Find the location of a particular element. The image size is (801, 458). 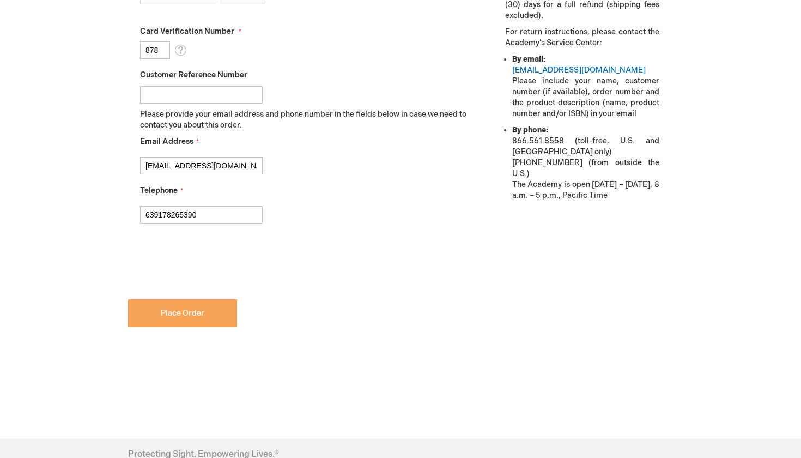

button: Place Order is located at coordinates (182, 313).